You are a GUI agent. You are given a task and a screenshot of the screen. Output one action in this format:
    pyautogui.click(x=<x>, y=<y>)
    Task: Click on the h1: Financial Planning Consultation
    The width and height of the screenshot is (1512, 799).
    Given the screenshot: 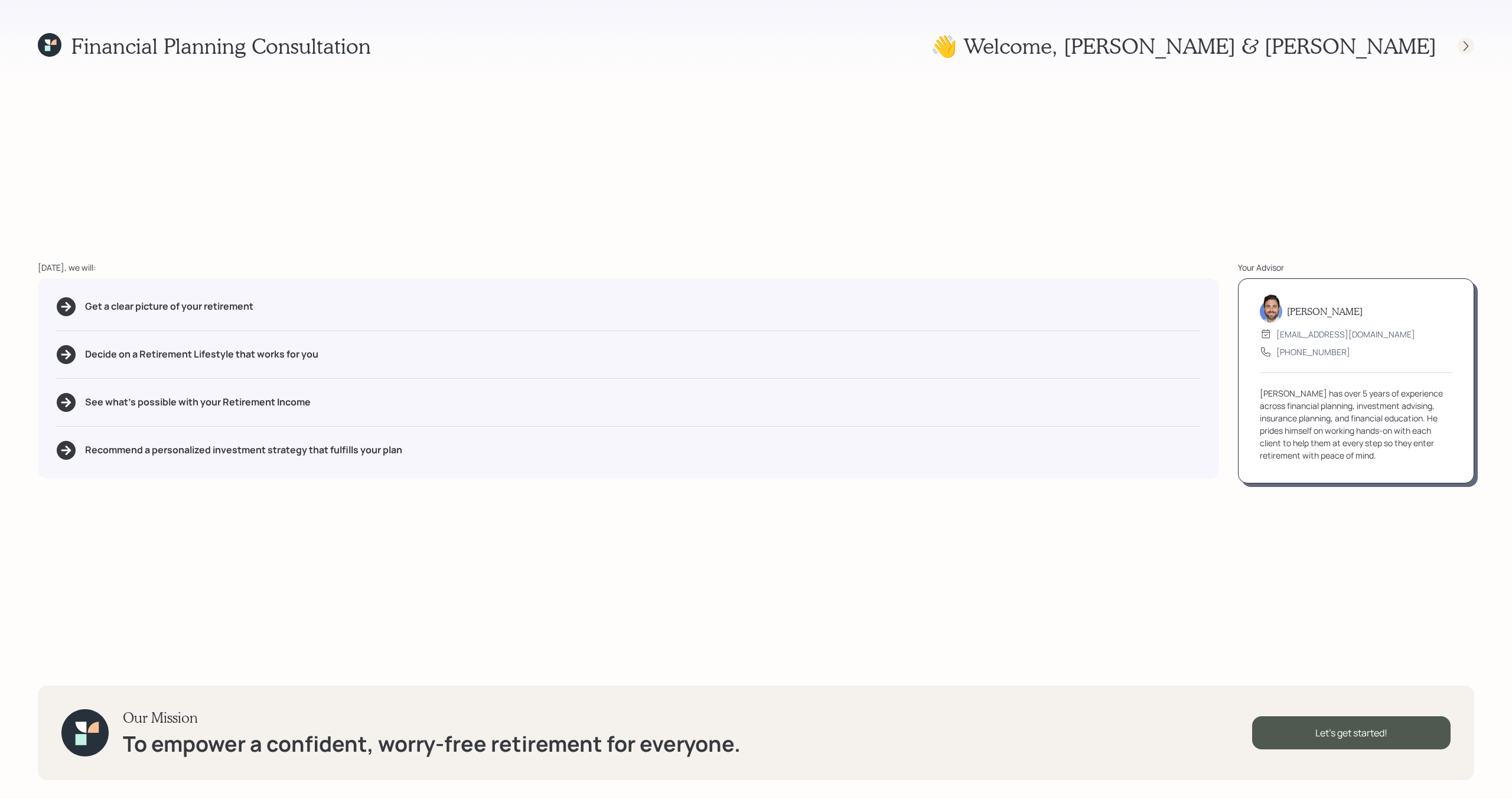 What is the action you would take?
    pyautogui.click(x=221, y=45)
    